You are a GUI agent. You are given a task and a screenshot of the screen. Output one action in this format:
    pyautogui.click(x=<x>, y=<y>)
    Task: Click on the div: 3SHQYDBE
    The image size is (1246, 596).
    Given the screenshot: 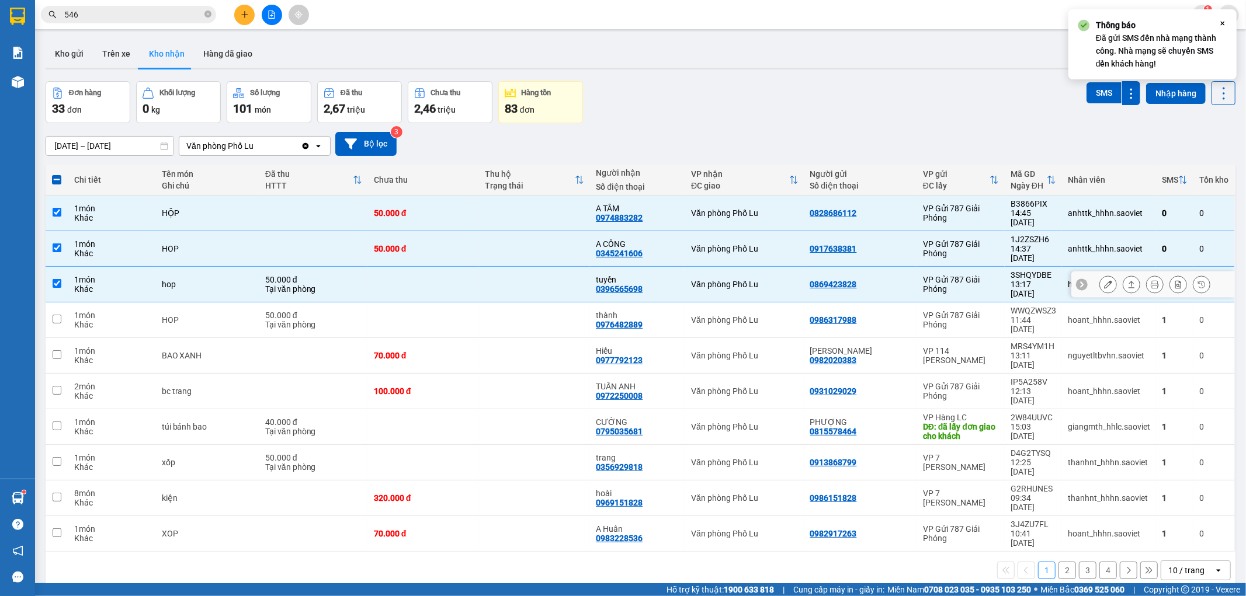 What is the action you would take?
    pyautogui.click(x=1033, y=275)
    